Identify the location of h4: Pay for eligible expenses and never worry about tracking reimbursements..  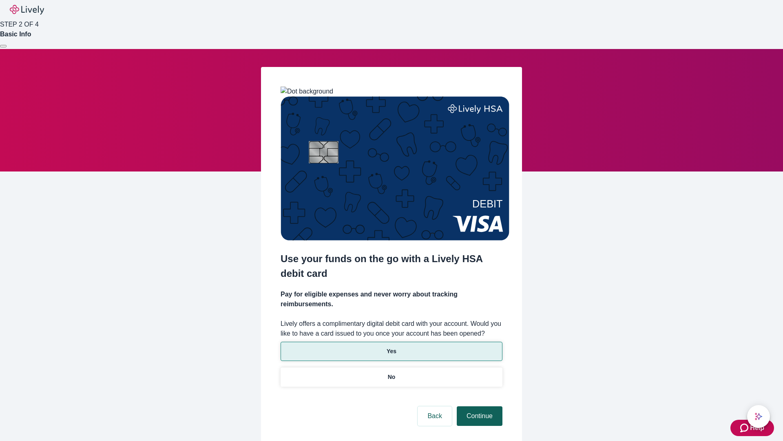
(392, 299).